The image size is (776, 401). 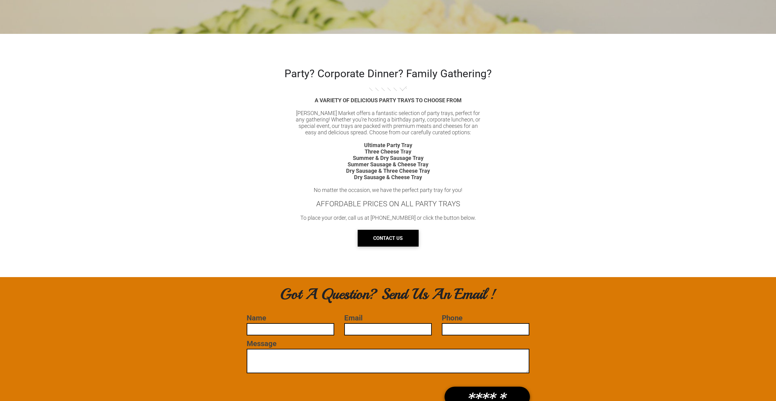 What do you see at coordinates (388, 171) in the screenshot?
I see `b: Dry Sausage & Three Cheese Tray` at bounding box center [388, 171].